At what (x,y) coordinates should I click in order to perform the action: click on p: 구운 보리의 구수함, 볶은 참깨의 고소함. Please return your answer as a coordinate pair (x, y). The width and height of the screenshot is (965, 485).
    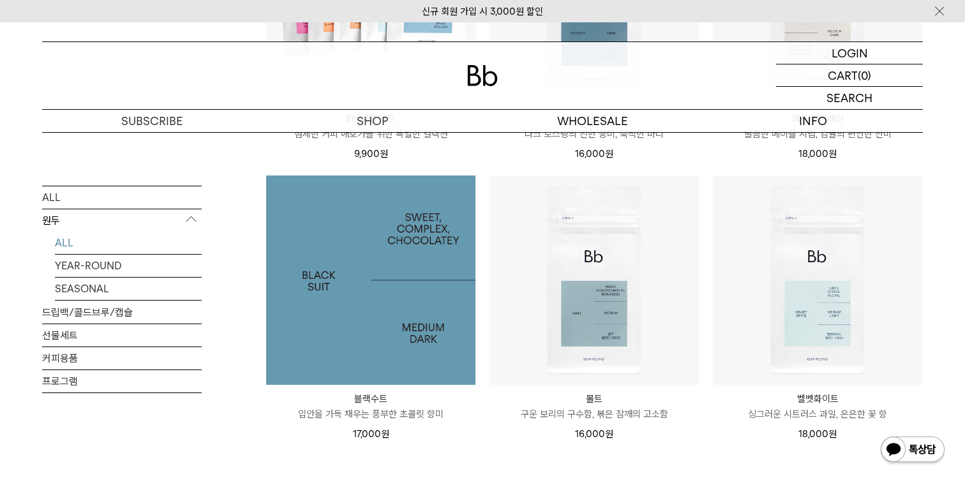
    Looking at the image, I should click on (594, 414).